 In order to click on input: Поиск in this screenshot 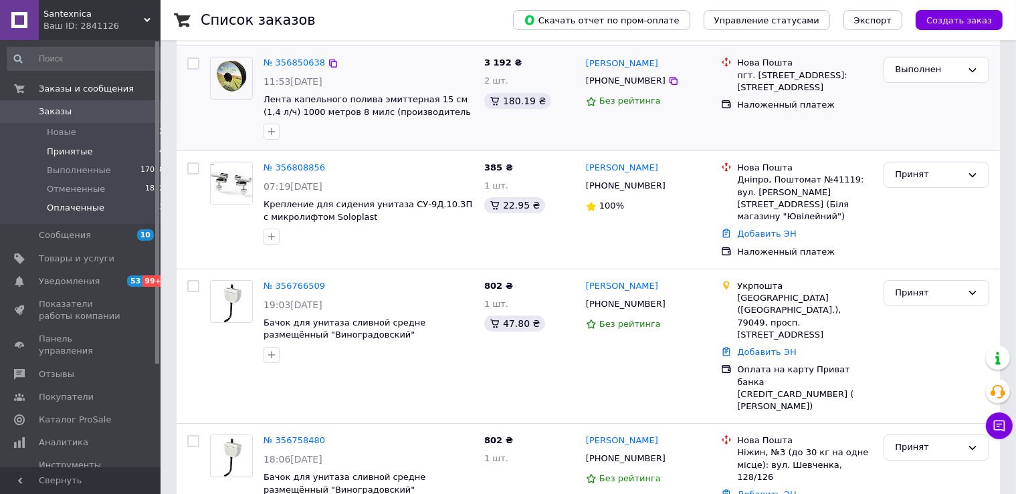, I will do `click(86, 59)`.